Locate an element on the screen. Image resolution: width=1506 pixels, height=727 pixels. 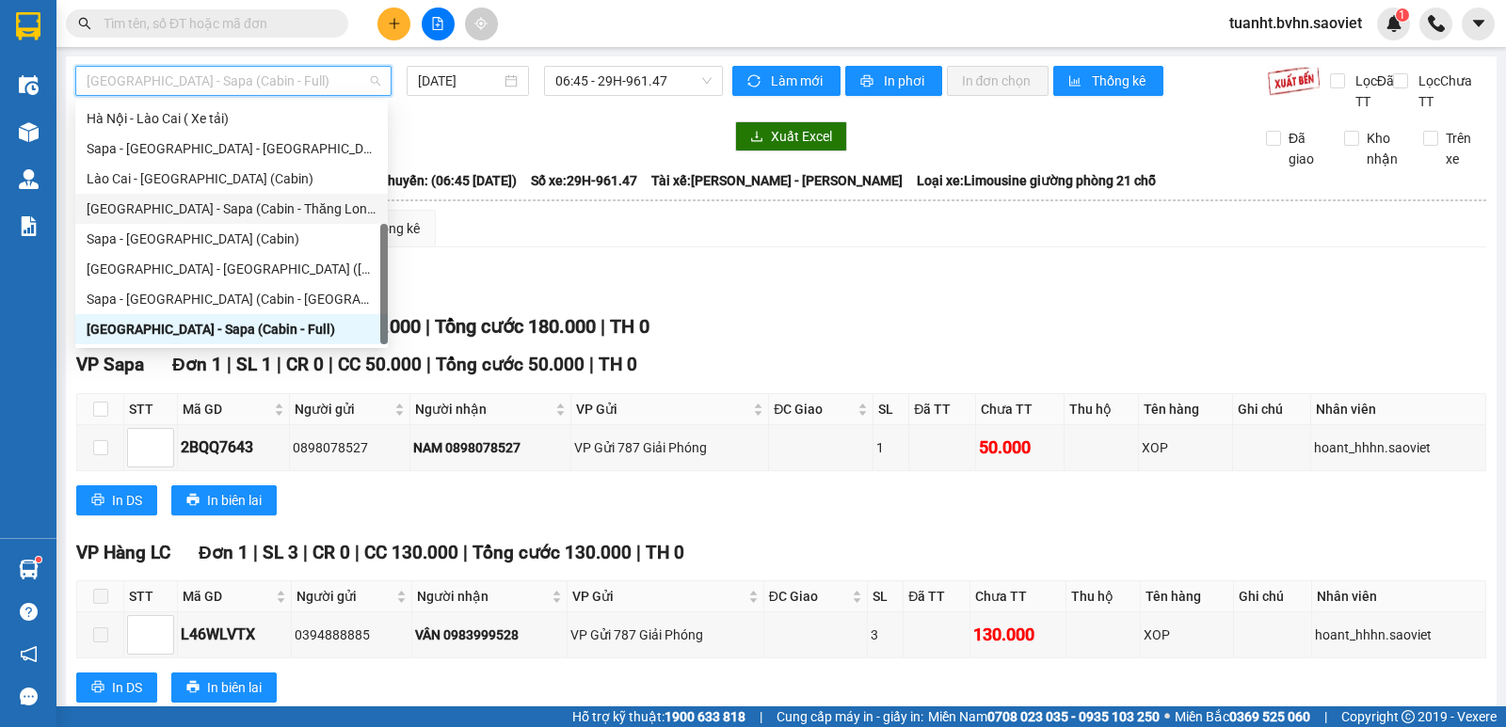
button: caret-down is located at coordinates (1477, 24).